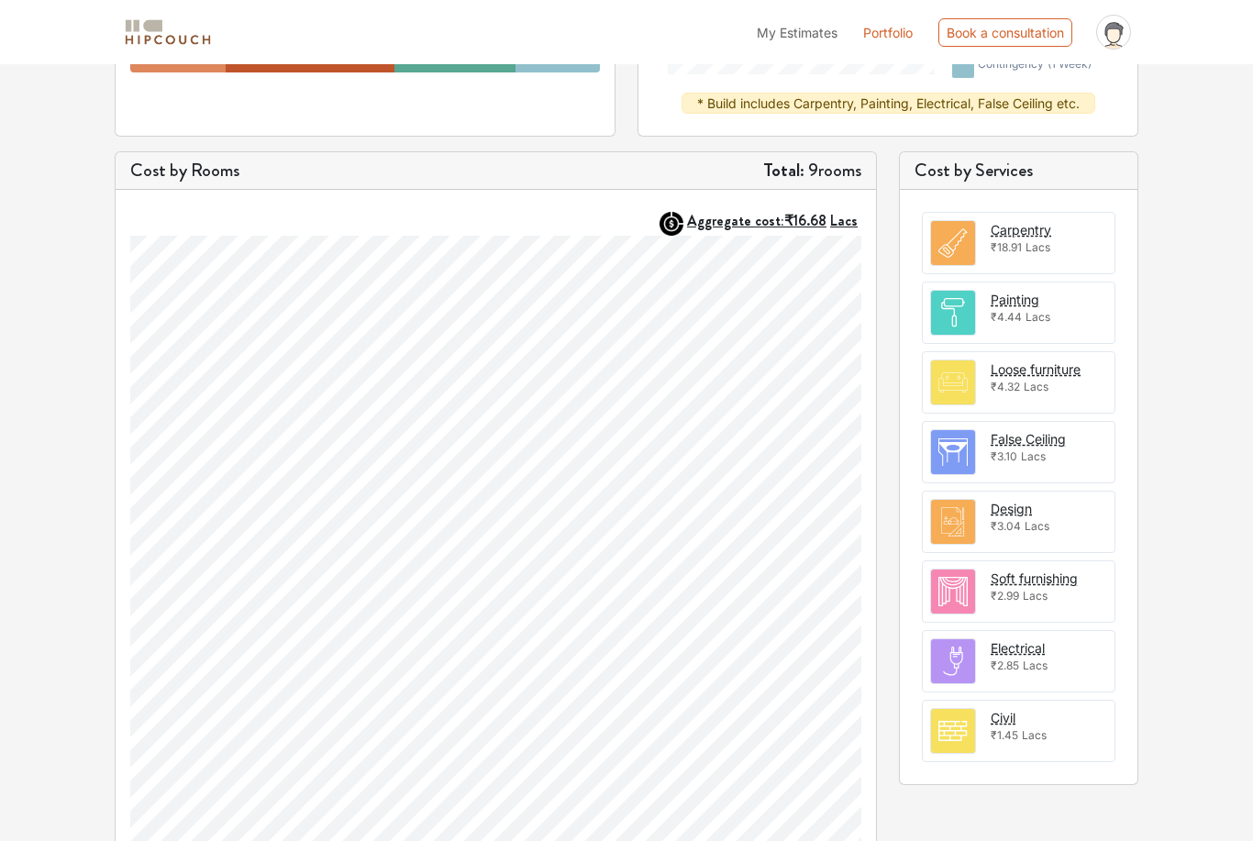 The height and width of the screenshot is (841, 1253). What do you see at coordinates (1036, 369) in the screenshot?
I see `div: Loose furniture` at bounding box center [1036, 369].